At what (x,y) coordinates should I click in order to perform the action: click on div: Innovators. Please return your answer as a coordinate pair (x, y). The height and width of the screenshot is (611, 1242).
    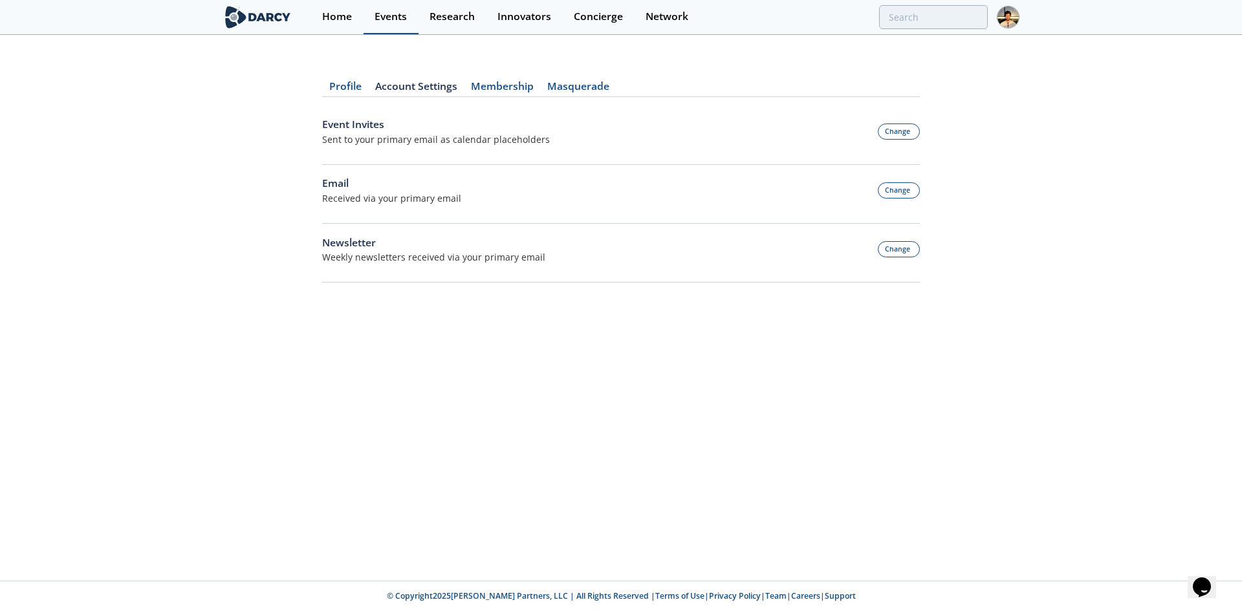
    Looking at the image, I should click on (524, 17).